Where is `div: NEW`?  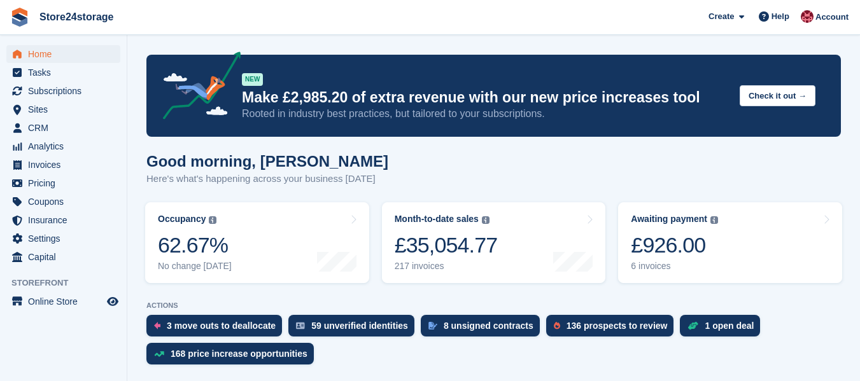 div: NEW is located at coordinates (252, 80).